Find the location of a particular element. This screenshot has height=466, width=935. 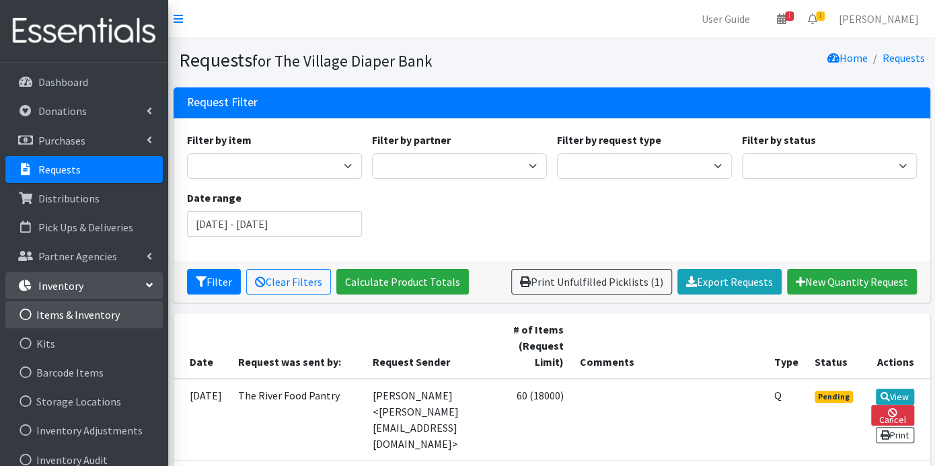

a: Clear Filters is located at coordinates (289, 282).